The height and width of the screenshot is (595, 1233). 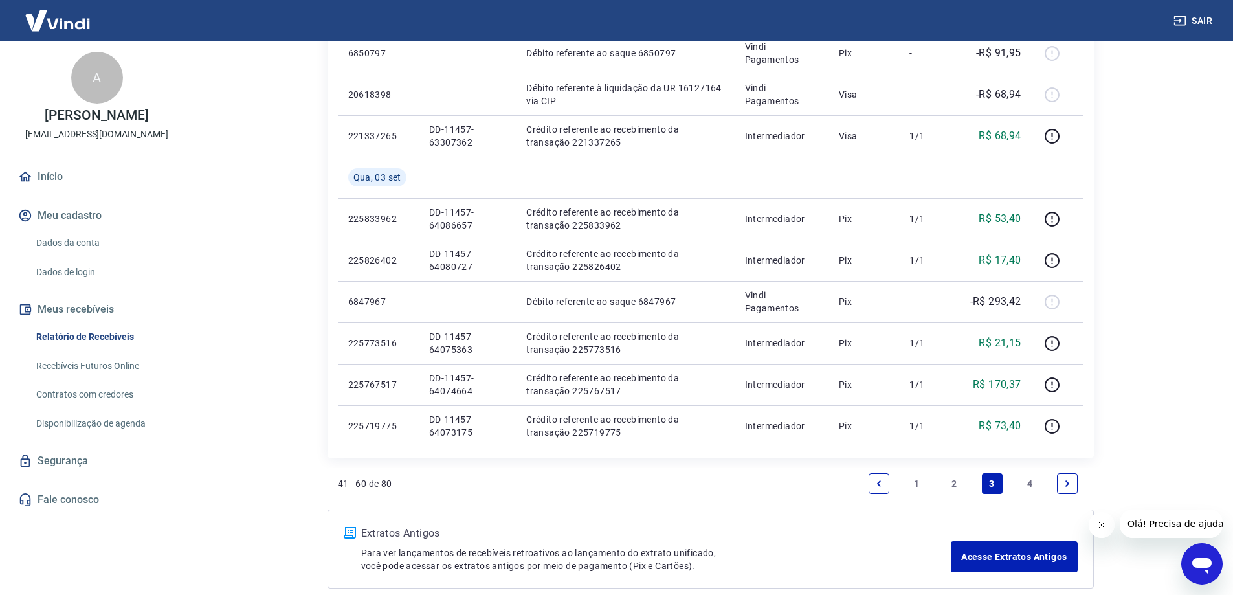 What do you see at coordinates (973, 483) in the screenshot?
I see `ul: Pagination` at bounding box center [973, 483].